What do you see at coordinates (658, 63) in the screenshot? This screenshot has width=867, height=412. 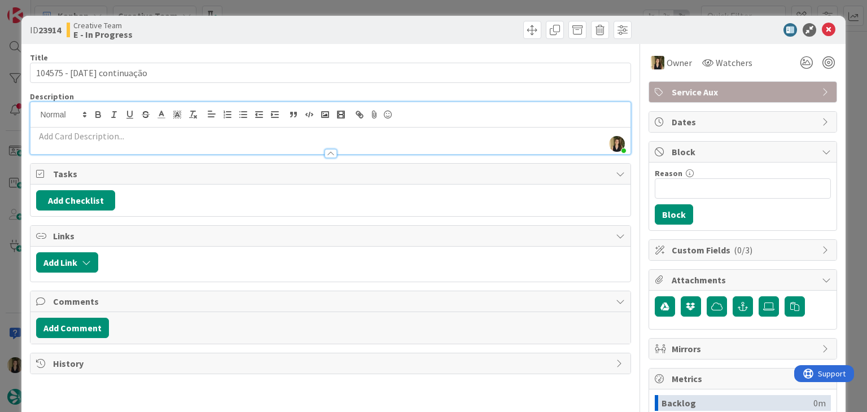 I see `img: SP` at bounding box center [658, 63].